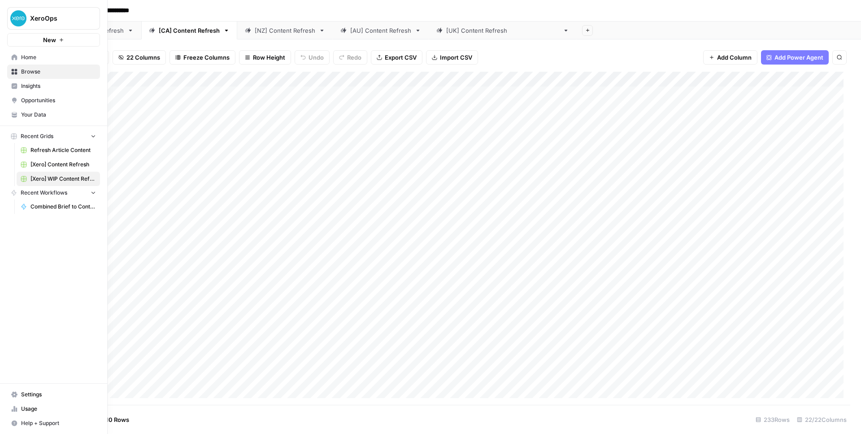 The width and height of the screenshot is (861, 434). I want to click on a: Usage, so click(53, 409).